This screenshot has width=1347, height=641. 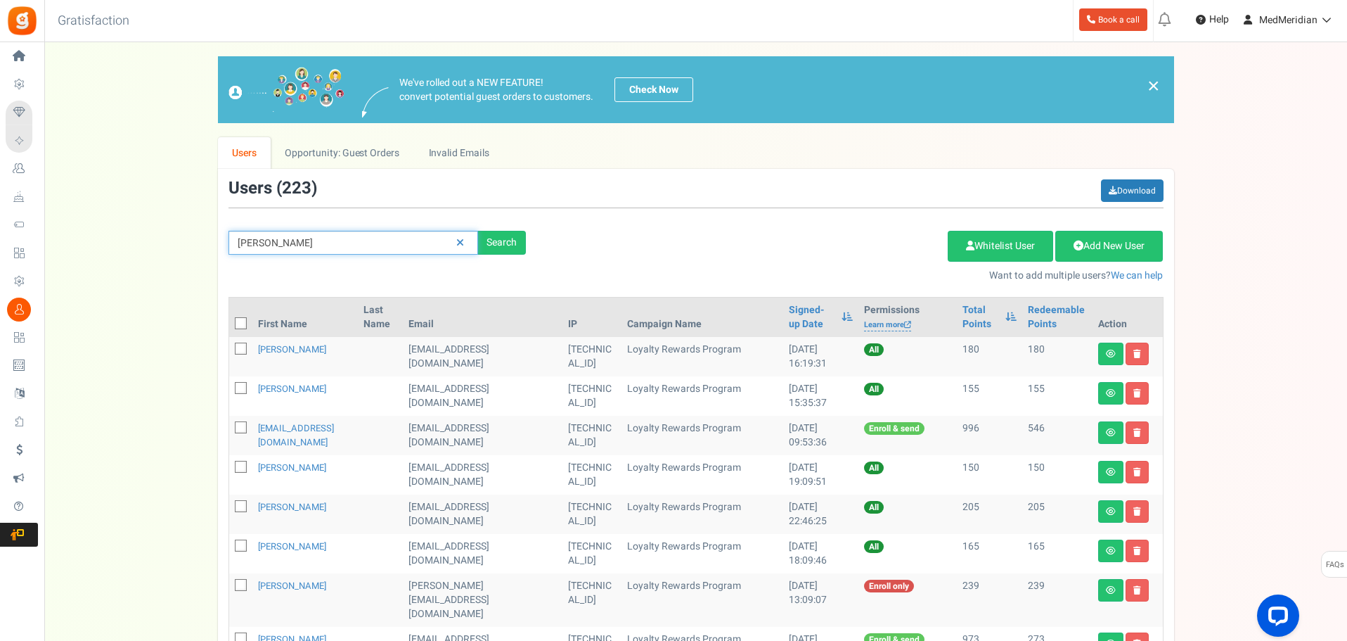 I want to click on a: Check Now, so click(x=654, y=89).